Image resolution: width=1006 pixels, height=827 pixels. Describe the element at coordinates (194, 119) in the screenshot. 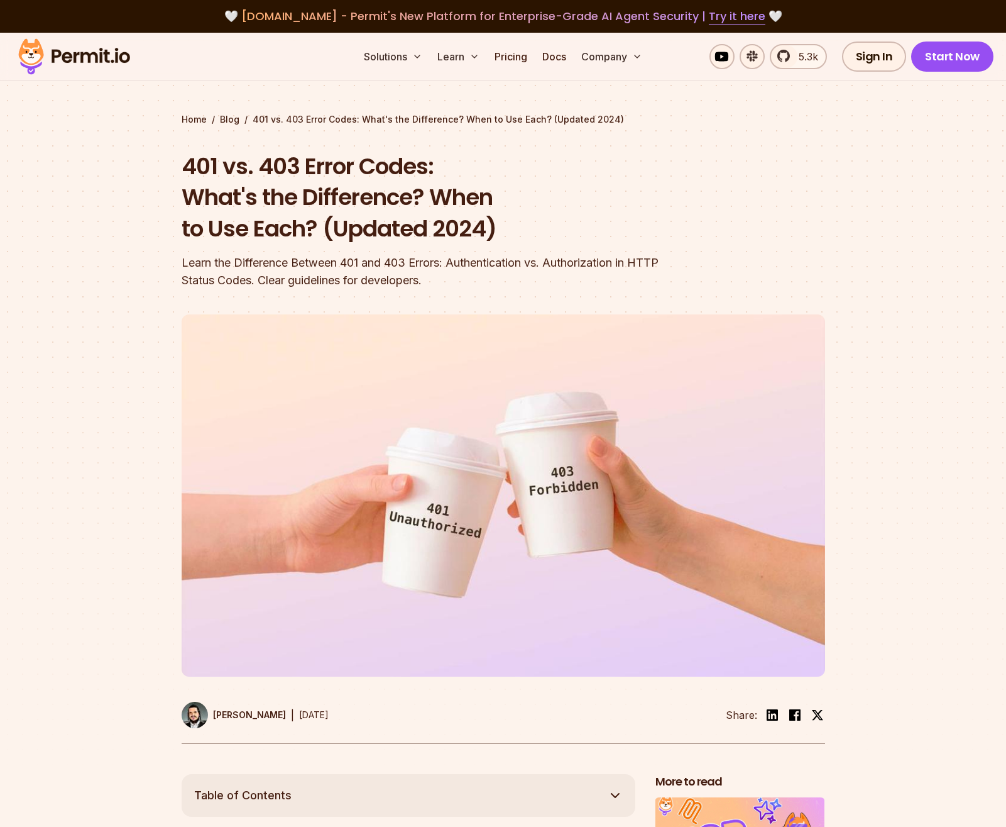

I see `a: Home` at that location.